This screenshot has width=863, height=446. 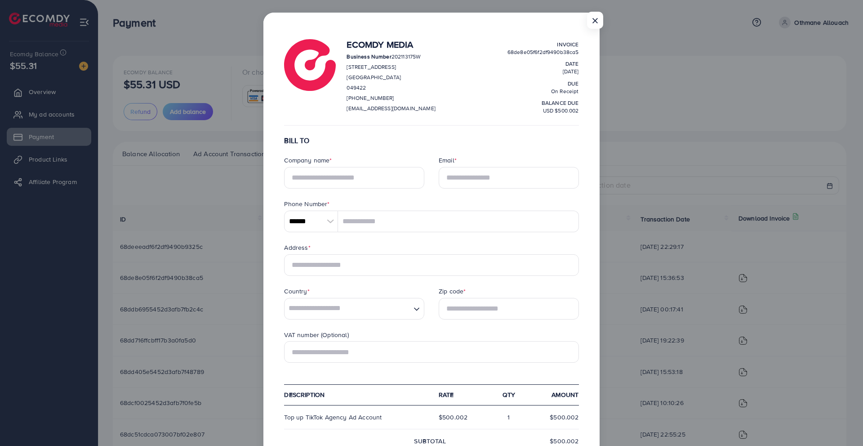 I want to click on strong: Business Number, so click(x=369, y=56).